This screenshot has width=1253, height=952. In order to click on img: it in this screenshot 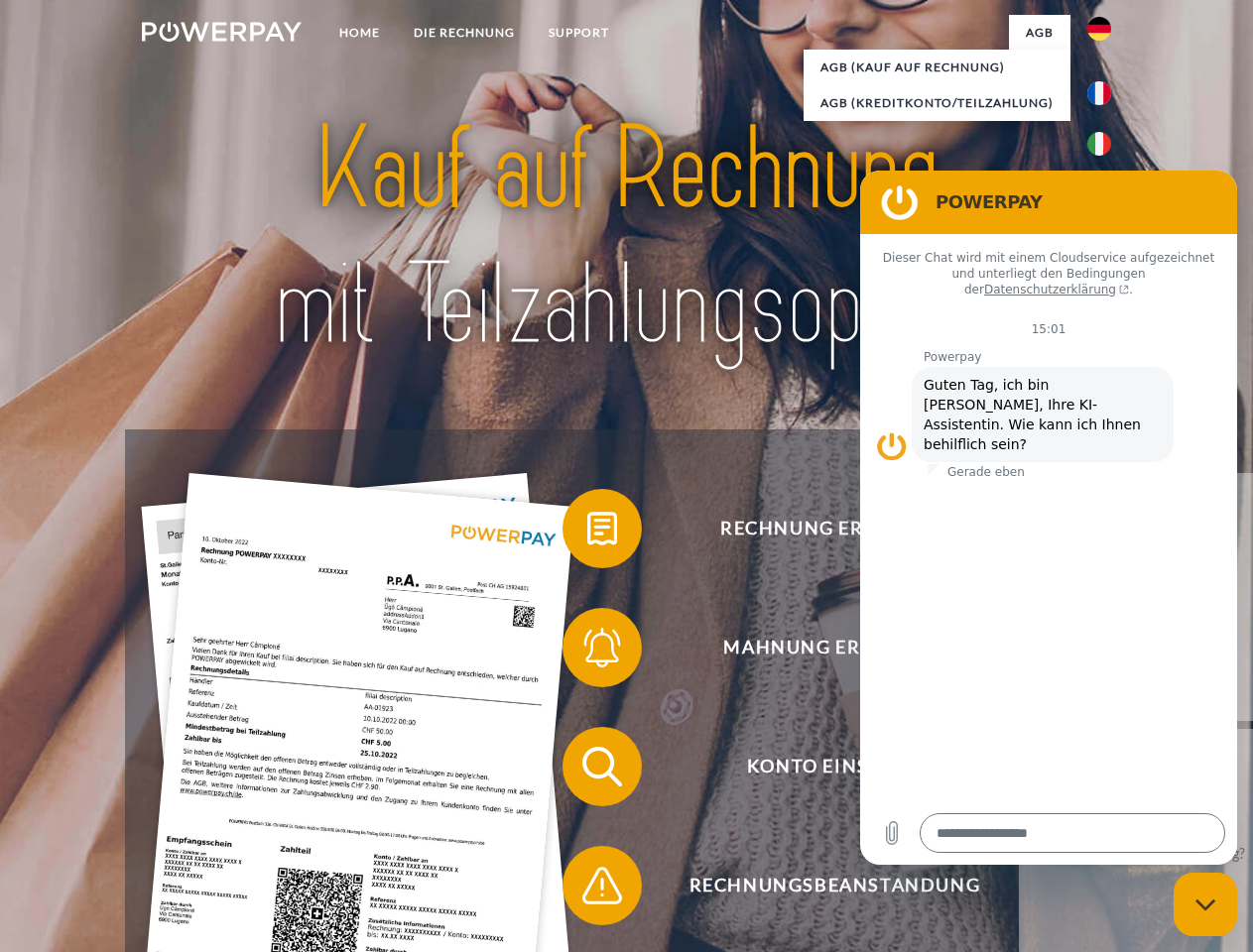, I will do `click(1099, 144)`.